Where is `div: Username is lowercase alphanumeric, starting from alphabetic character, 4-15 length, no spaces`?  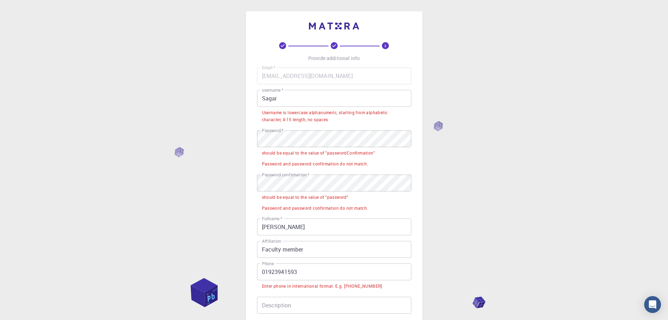 div: Username is lowercase alphanumeric, starting from alphabetic character, 4-15 length, no spaces is located at coordinates (334, 116).